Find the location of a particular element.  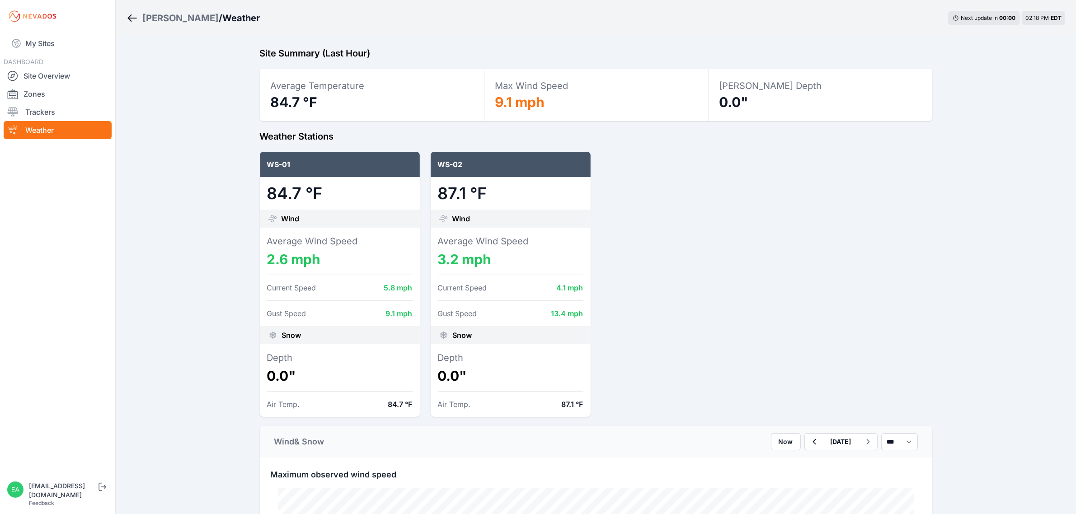

span: DASHBOARD is located at coordinates (24, 61).